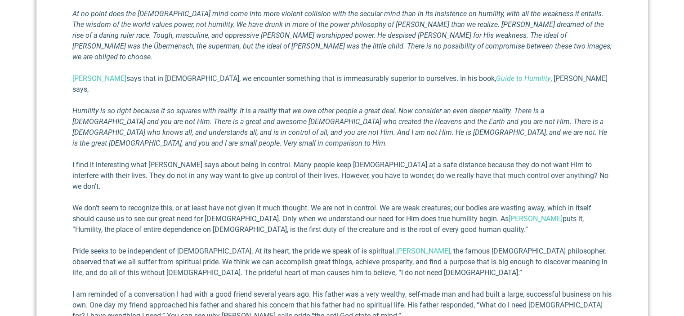  Describe the element at coordinates (523, 78) in the screenshot. I see `a: Guide to Humility` at that location.